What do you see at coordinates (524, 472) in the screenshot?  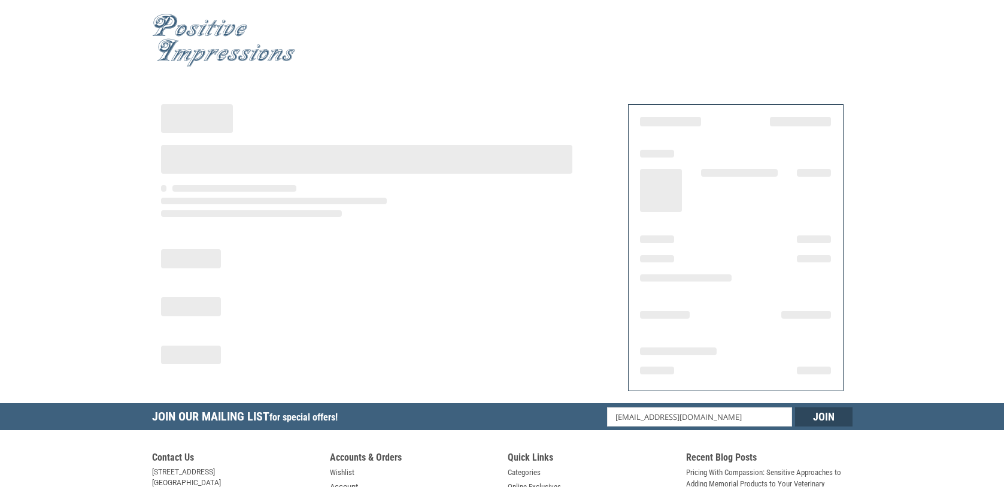 I see `a: Categories` at bounding box center [524, 472].